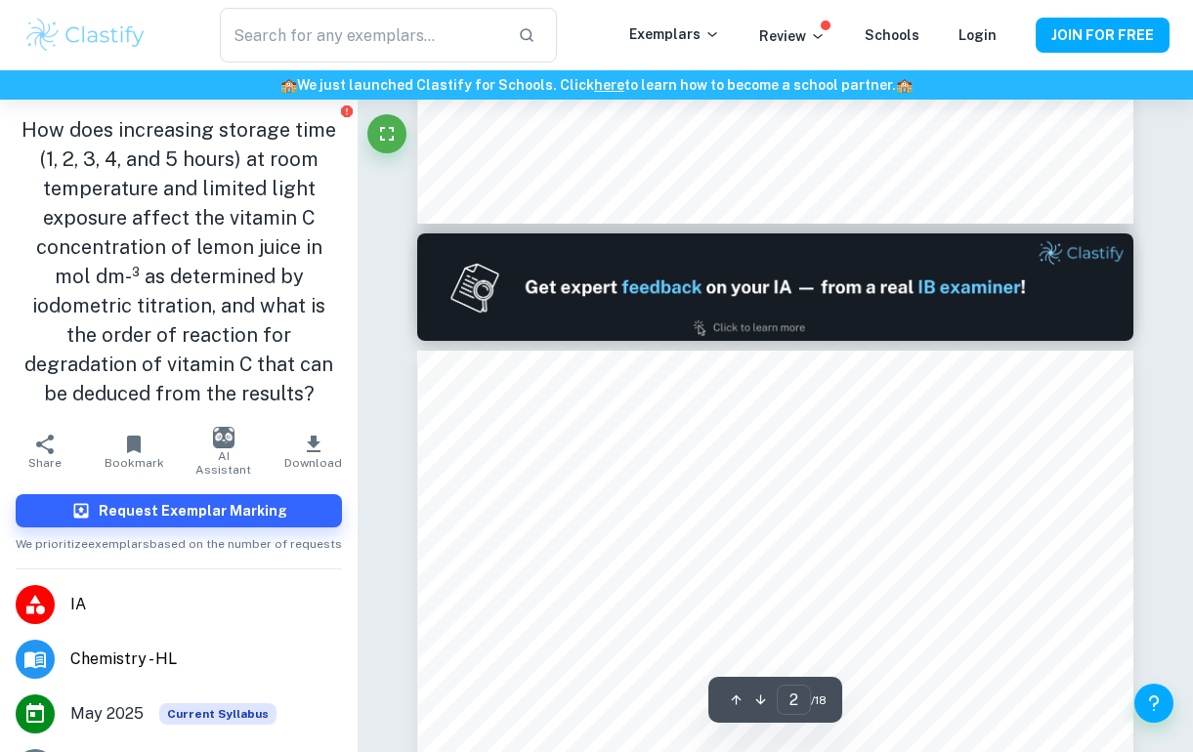 The width and height of the screenshot is (1193, 752). I want to click on p: Exemplars, so click(674, 34).